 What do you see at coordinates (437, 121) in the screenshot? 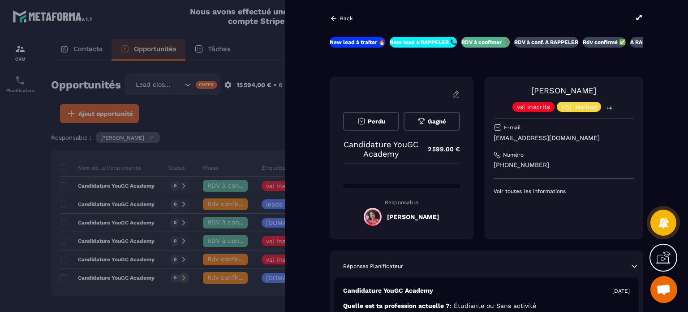
I see `span: Gagné` at bounding box center [437, 121].